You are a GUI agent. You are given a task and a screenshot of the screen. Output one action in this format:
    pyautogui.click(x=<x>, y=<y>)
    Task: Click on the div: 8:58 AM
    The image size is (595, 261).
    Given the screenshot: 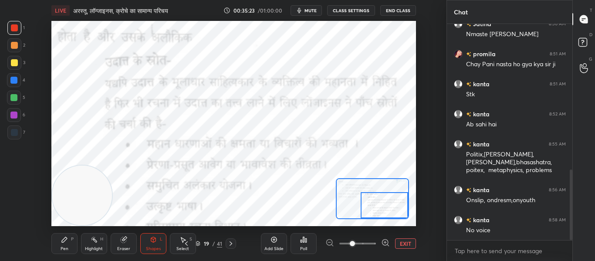 What is the action you would take?
    pyautogui.click(x=557, y=220)
    